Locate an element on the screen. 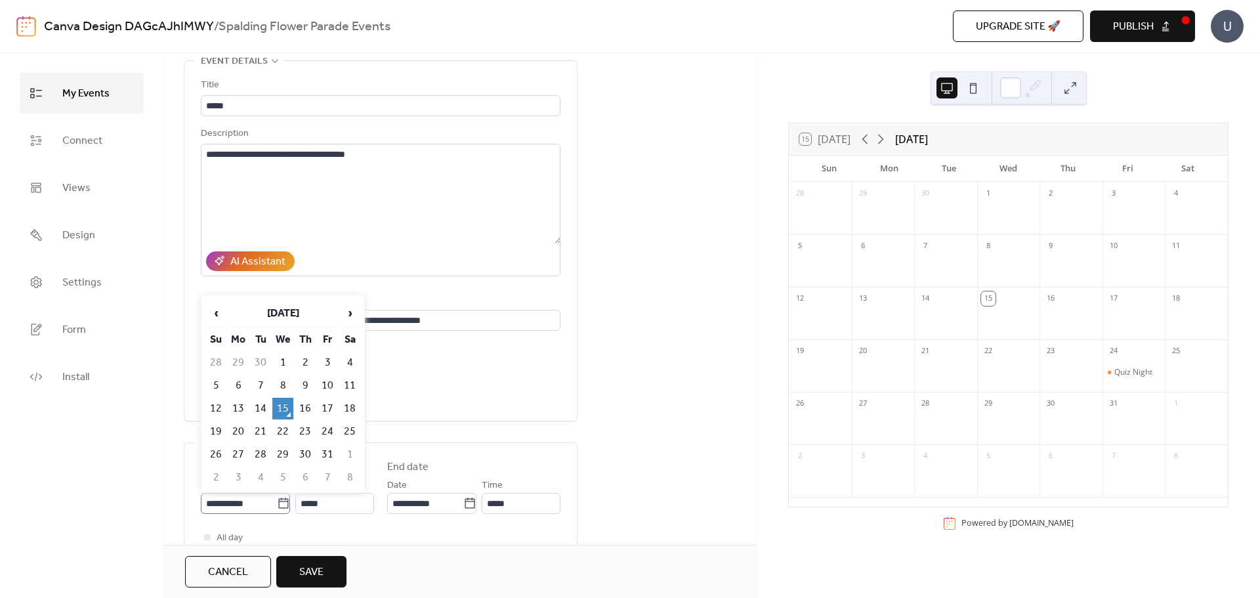  a: Views is located at coordinates (81, 188).